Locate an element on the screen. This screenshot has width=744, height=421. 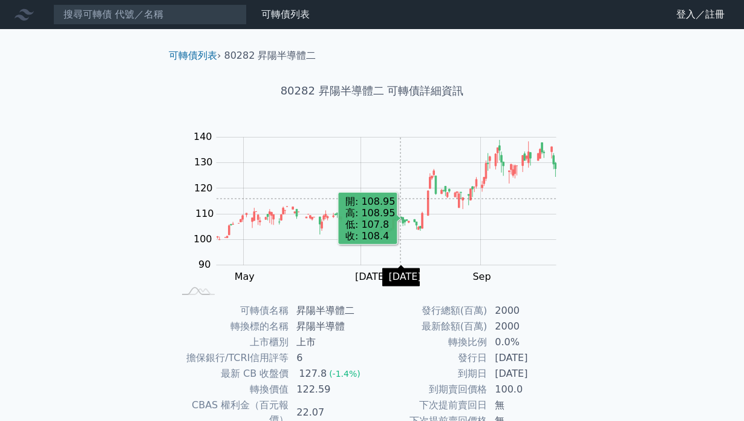
td: 最新 CB 收盤價 is located at coordinates (231, 373).